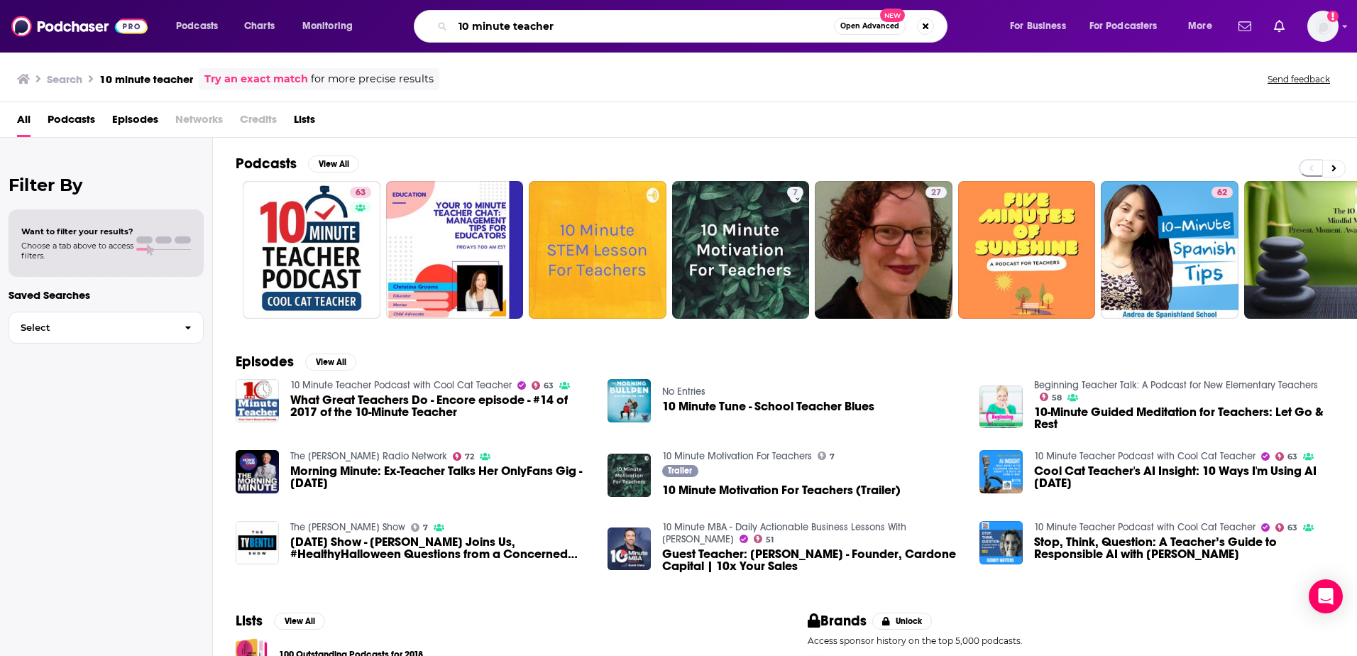 Image resolution: width=1357 pixels, height=656 pixels. What do you see at coordinates (280, 620) in the screenshot?
I see `a: ListsView All` at bounding box center [280, 620].